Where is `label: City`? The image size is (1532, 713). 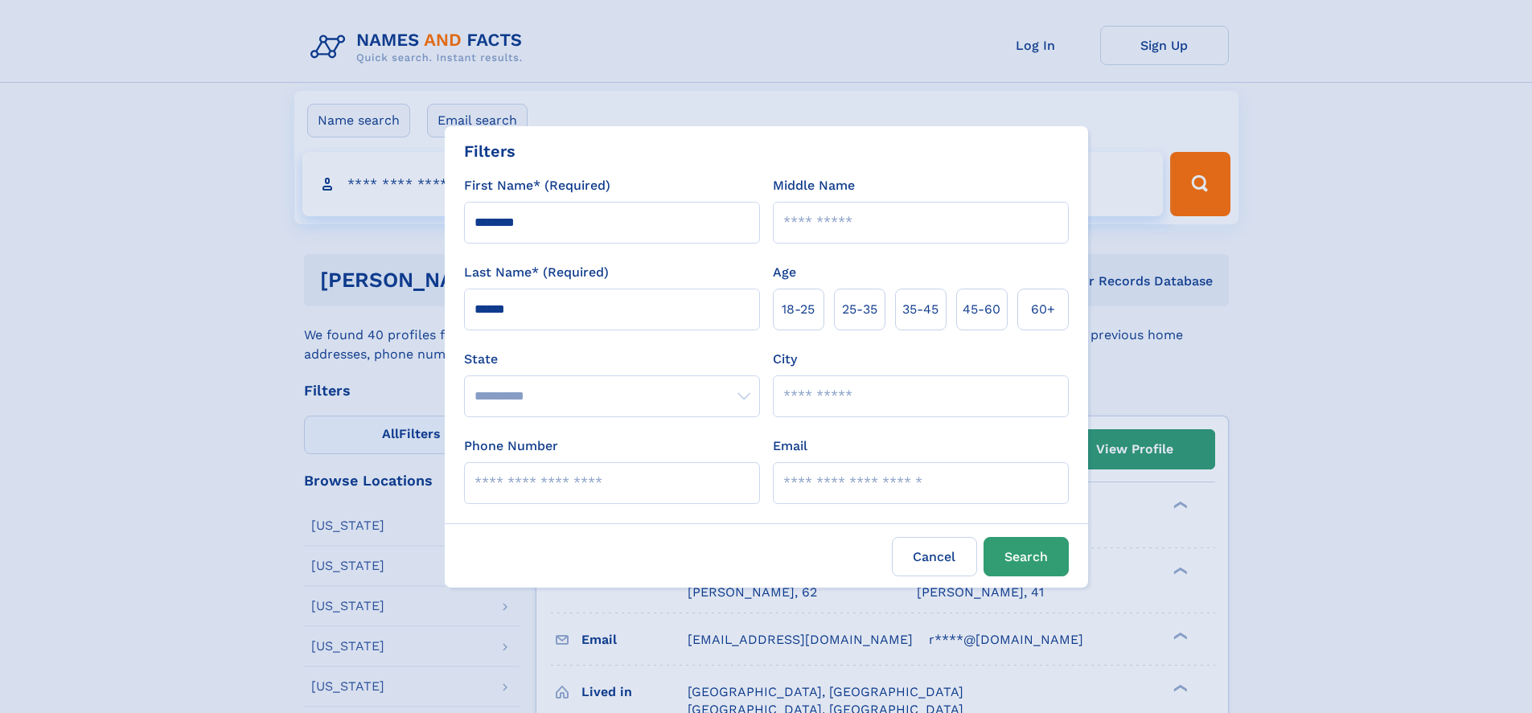
label: City is located at coordinates (785, 359).